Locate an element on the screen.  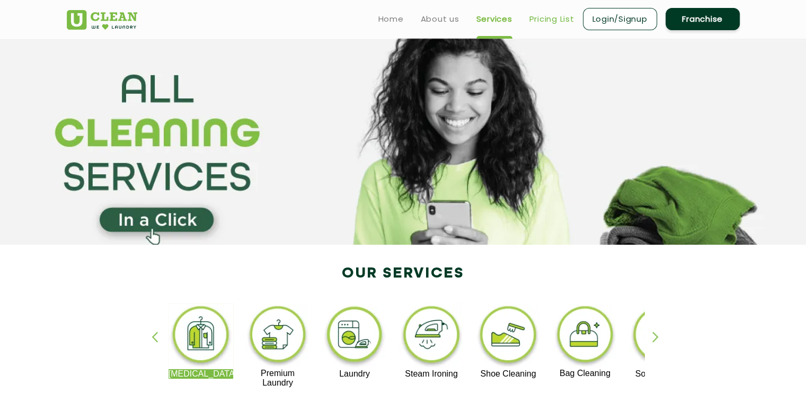
a: Services is located at coordinates (494, 19).